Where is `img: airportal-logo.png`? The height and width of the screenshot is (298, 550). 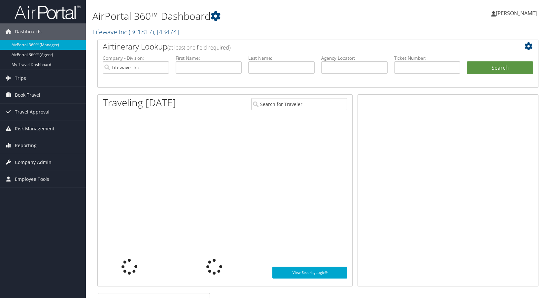
img: airportal-logo.png is located at coordinates (47, 12).